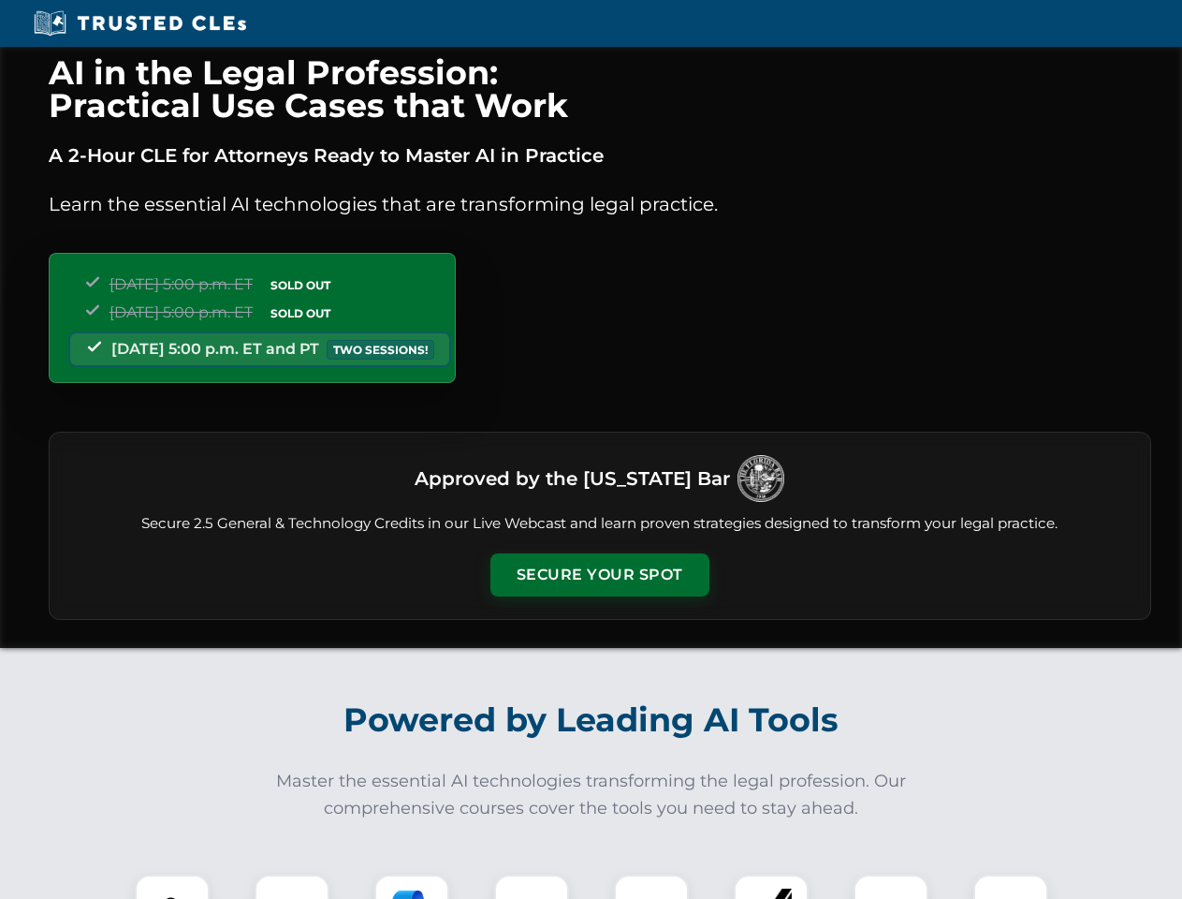  I want to click on p: A 2-Hour CLE for Attorneys Ready to Master AI in Practice, so click(600, 155).